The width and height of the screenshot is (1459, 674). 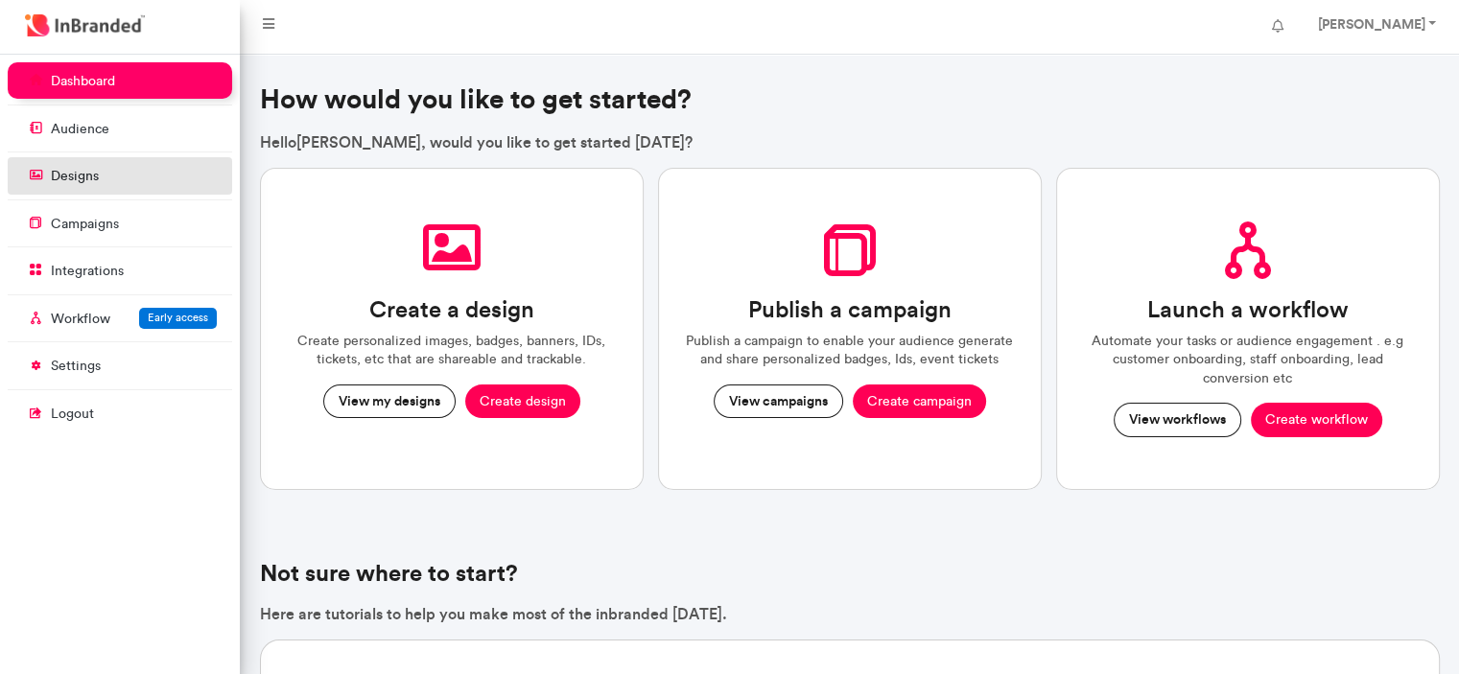 I want to click on p: Publish a campaign to enable your audience generate and share personalized badges, Ids, event tic..., so click(x=850, y=350).